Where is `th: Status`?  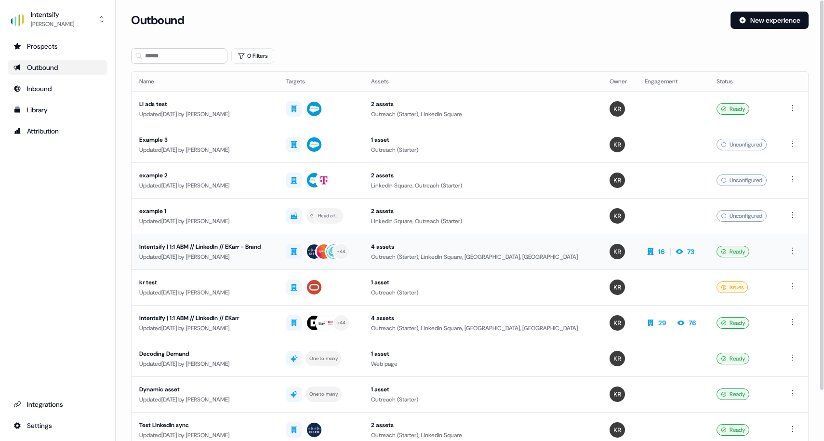 th: Status is located at coordinates (744, 81).